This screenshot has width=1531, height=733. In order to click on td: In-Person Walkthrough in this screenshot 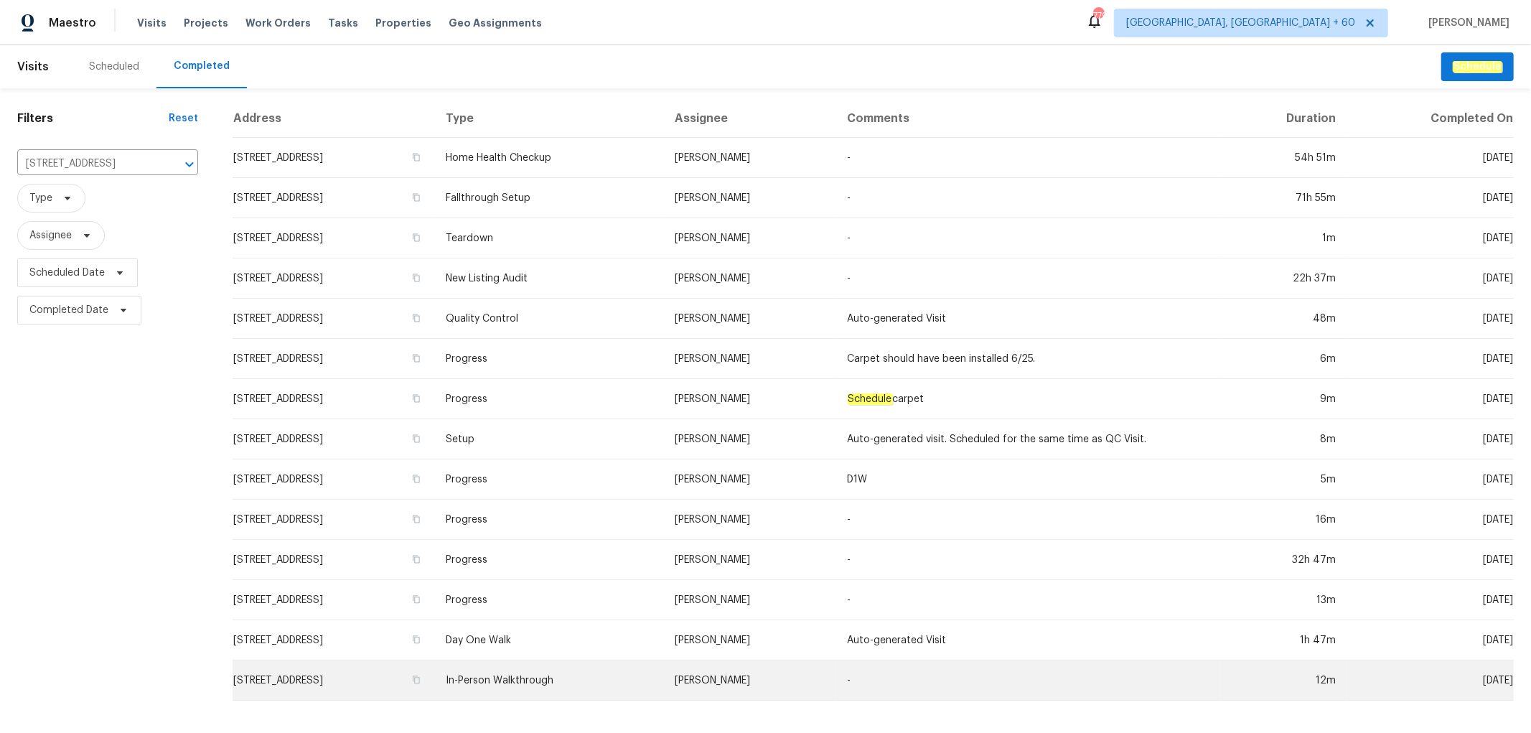, I will do `click(548, 680)`.